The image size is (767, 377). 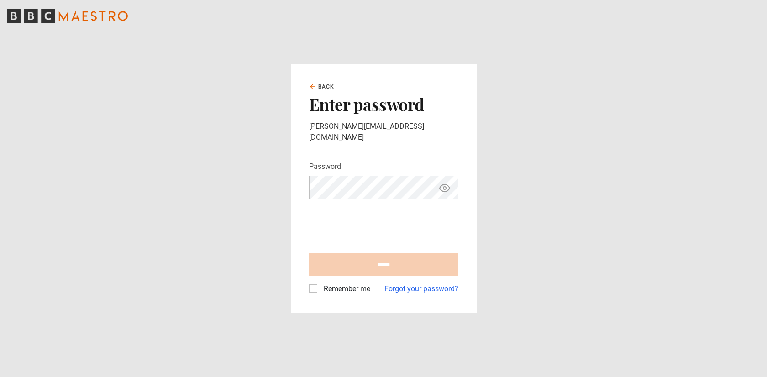 I want to click on svg: BBC Maestro, so click(x=67, y=16).